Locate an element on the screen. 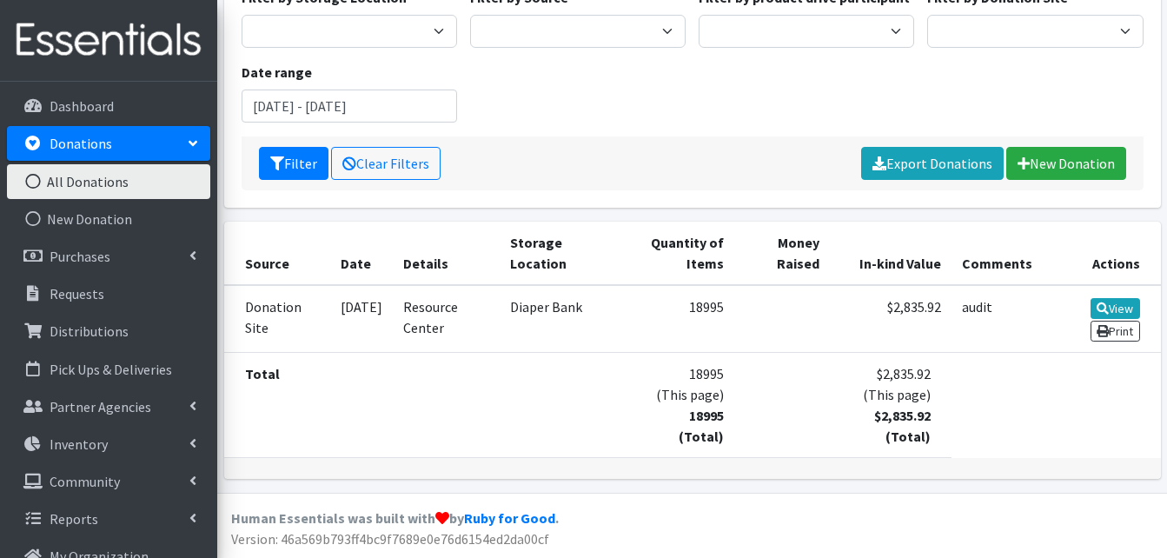 The image size is (1167, 558). td: $2,835.92 is located at coordinates (891, 319).